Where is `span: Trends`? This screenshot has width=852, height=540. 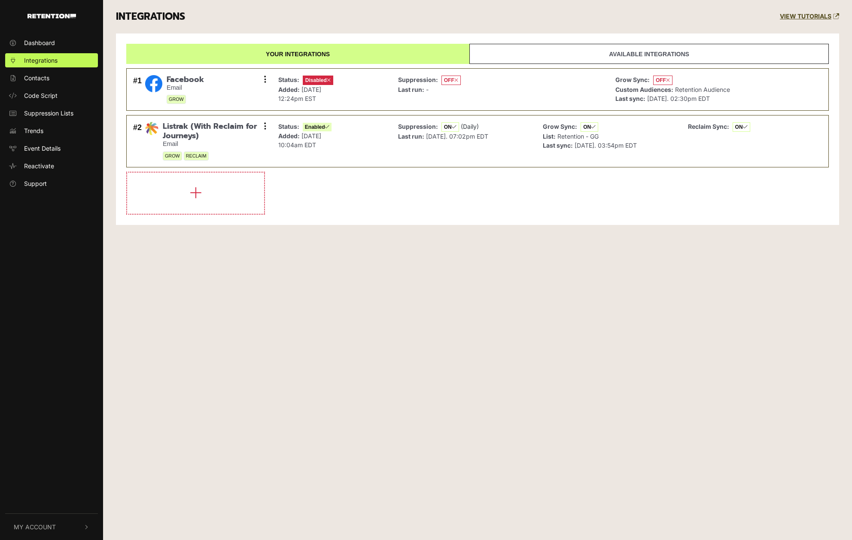 span: Trends is located at coordinates (34, 131).